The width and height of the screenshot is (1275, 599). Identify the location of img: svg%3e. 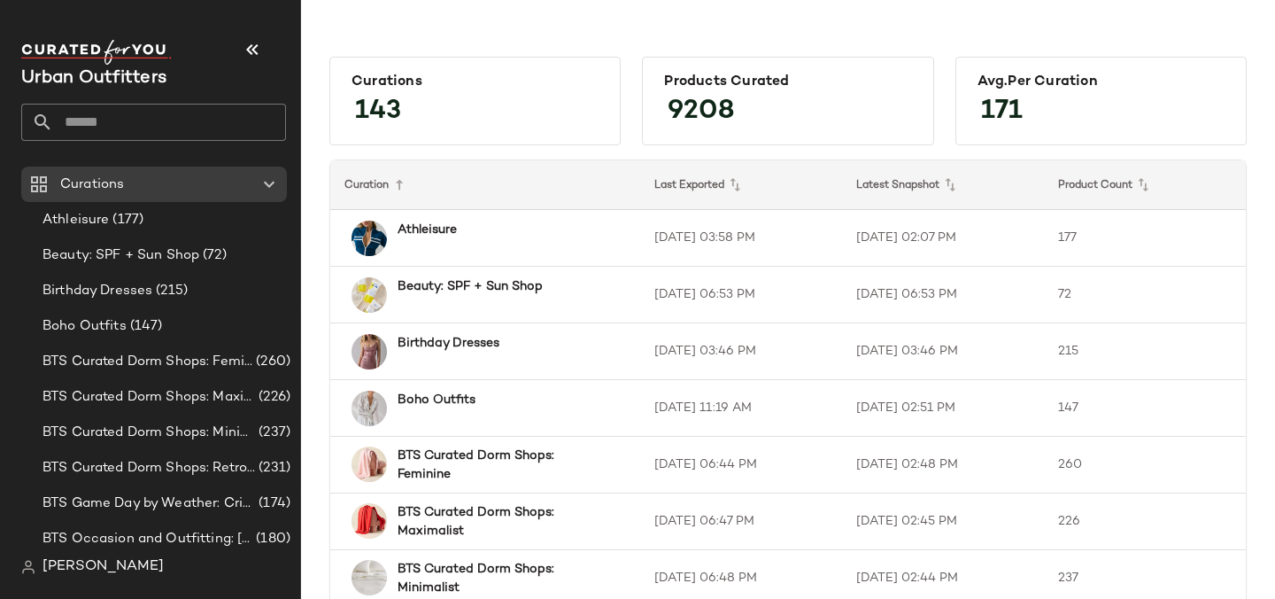
(28, 567).